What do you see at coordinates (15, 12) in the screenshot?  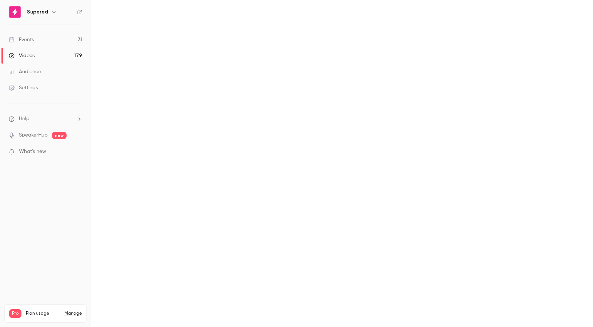 I see `img: Supered` at bounding box center [15, 12].